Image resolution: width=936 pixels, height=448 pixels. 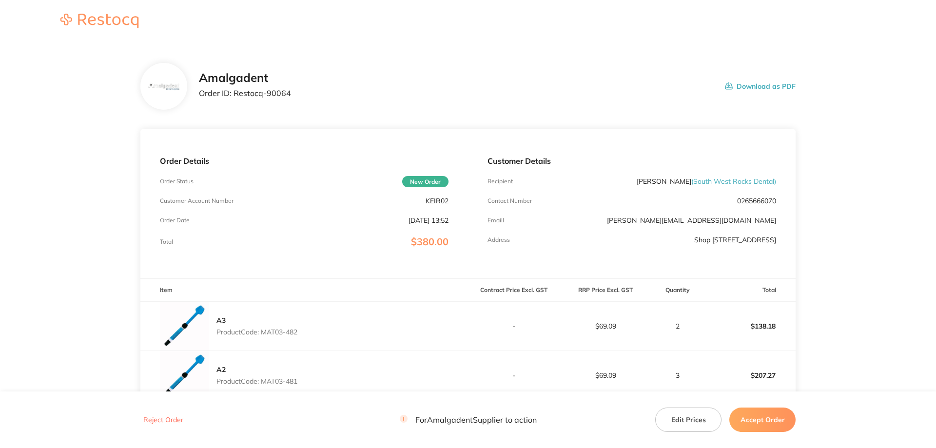 I want to click on a: A3, so click(x=221, y=320).